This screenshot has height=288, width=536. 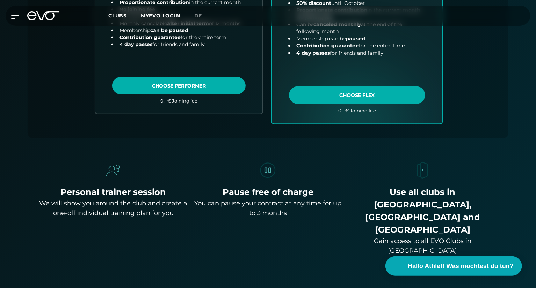 What do you see at coordinates (117, 16) in the screenshot?
I see `span: Clubs` at bounding box center [117, 16].